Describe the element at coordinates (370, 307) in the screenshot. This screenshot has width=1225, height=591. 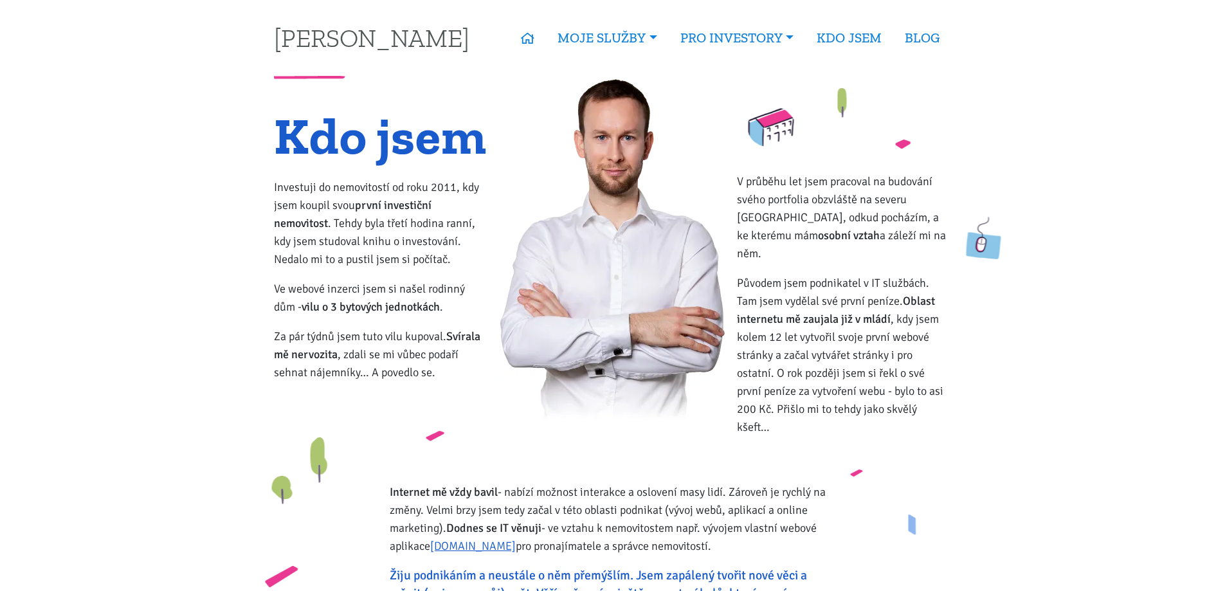
I see `strong: vilu o 3 bytových jednotkách` at that location.